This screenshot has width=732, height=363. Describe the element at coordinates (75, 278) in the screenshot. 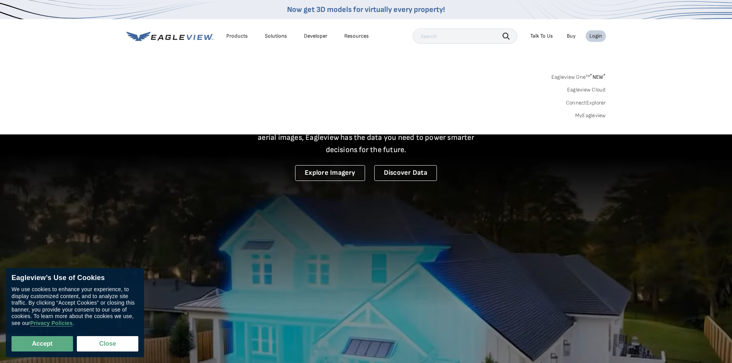

I see `div: Eagleview’s Use of Cookies` at that location.